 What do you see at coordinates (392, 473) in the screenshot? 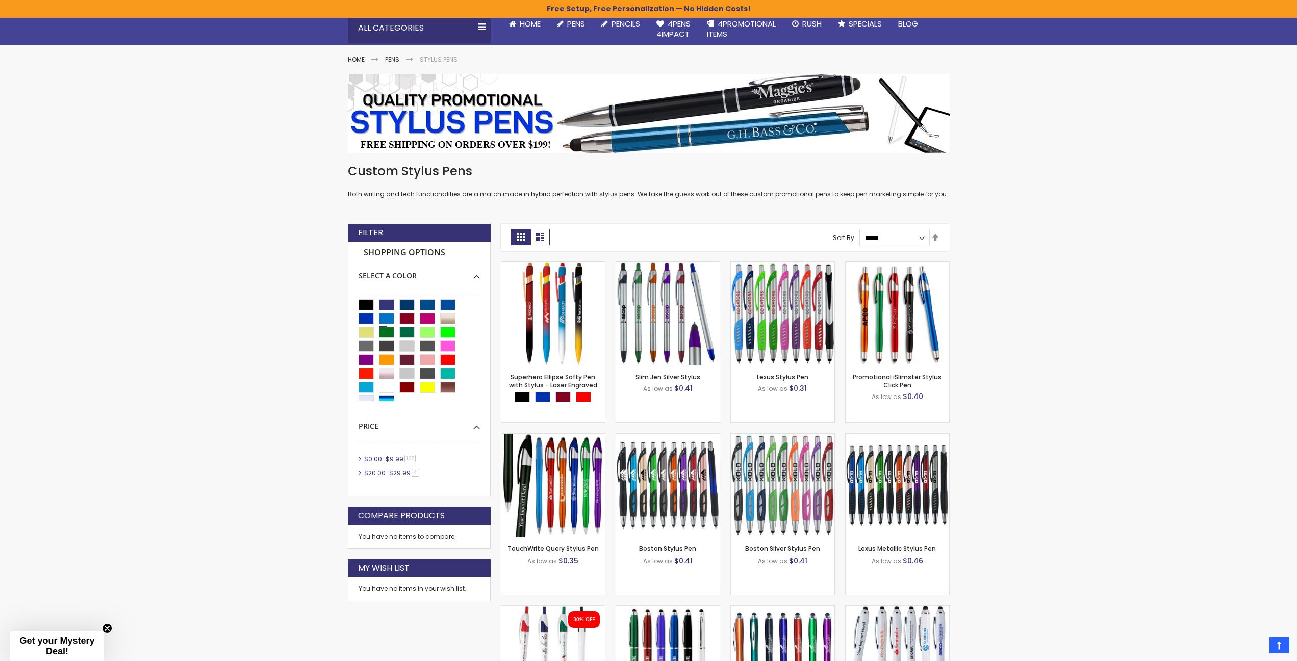
I see `a: $20.00-$29.994` at bounding box center [392, 473].